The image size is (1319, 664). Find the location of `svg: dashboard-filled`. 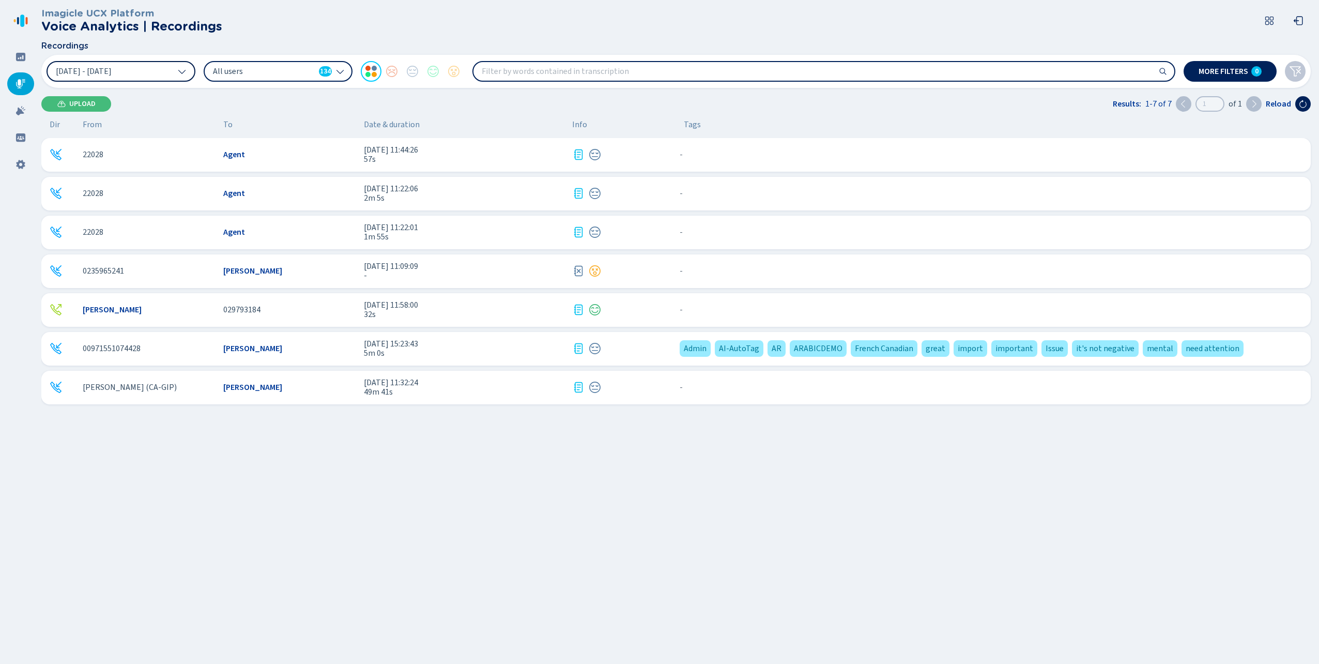

svg: dashboard-filled is located at coordinates (21, 57).